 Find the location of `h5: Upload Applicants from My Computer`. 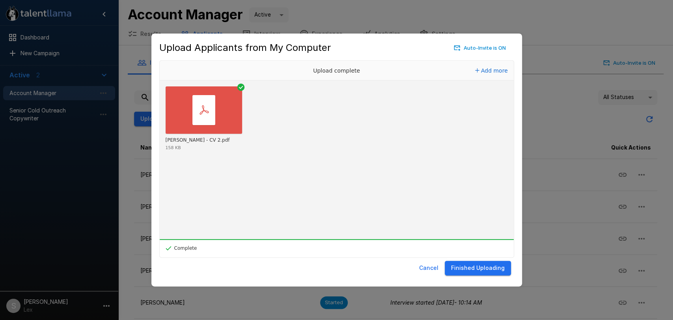

h5: Upload Applicants from My Computer is located at coordinates (245, 48).